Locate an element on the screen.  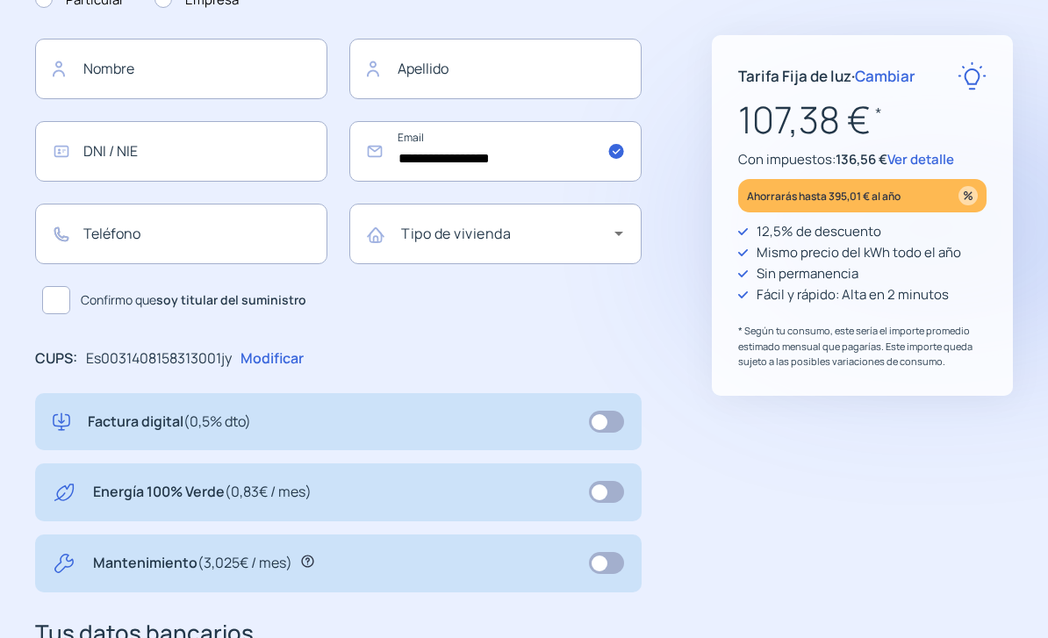
p: 12,5% de descuento is located at coordinates (819, 232).